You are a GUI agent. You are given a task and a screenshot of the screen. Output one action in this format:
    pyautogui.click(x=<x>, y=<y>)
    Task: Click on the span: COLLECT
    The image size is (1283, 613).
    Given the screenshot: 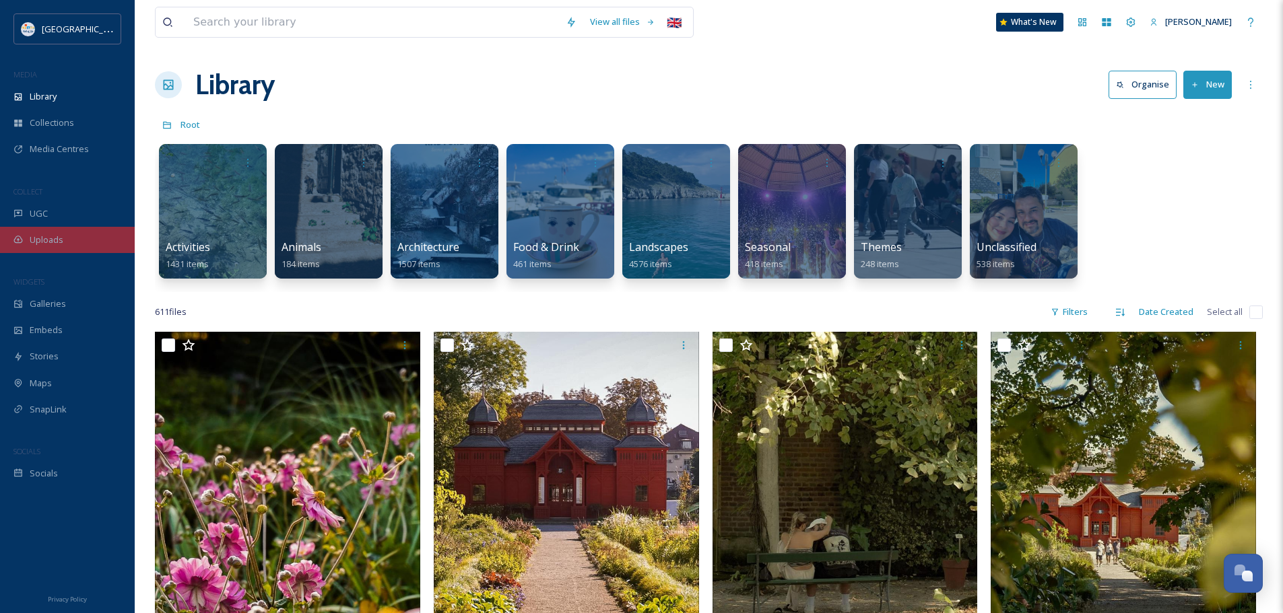 What is the action you would take?
    pyautogui.click(x=28, y=191)
    